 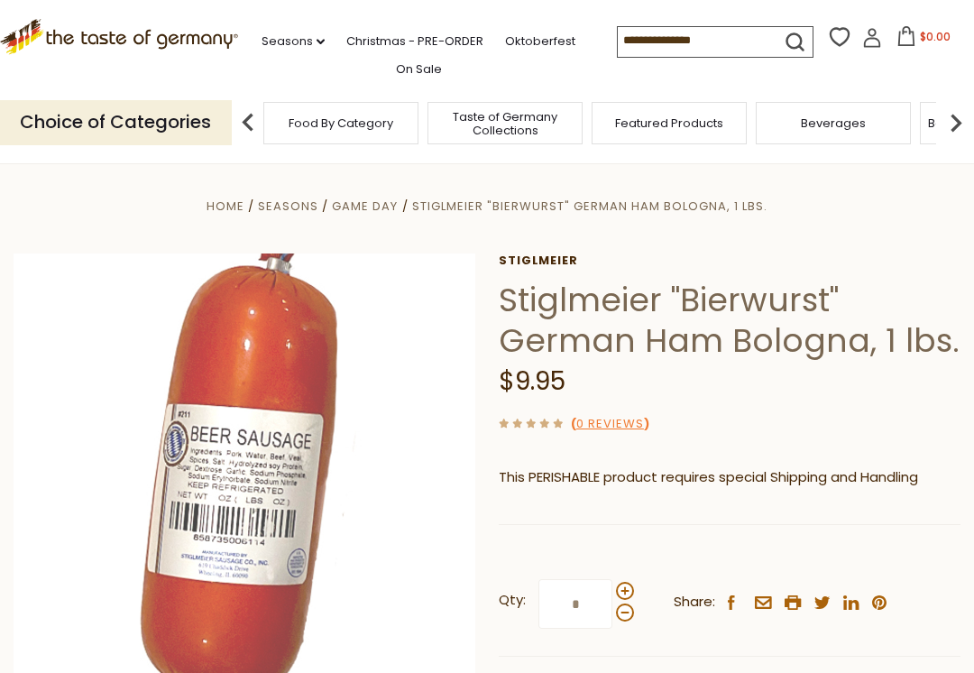 What do you see at coordinates (288, 206) in the screenshot?
I see `span: Seasons` at bounding box center [288, 206].